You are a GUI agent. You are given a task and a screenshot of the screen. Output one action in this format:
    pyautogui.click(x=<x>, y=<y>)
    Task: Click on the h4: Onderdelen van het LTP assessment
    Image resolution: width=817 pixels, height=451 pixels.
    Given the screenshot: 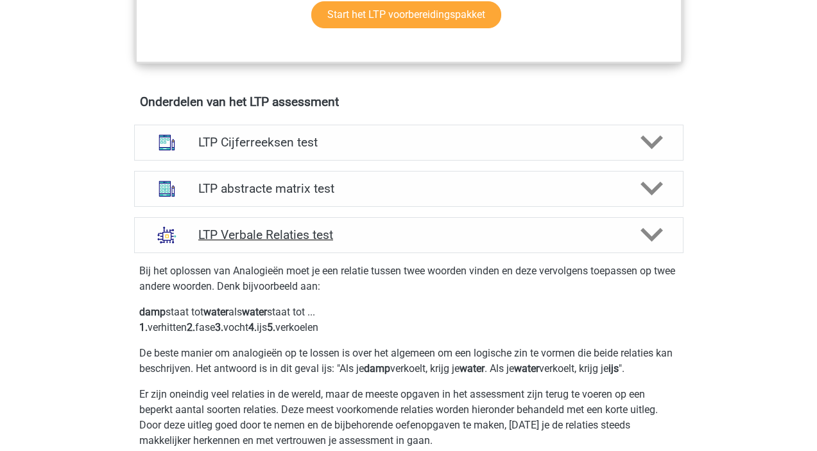 What is the action you would take?
    pyautogui.click(x=409, y=101)
    